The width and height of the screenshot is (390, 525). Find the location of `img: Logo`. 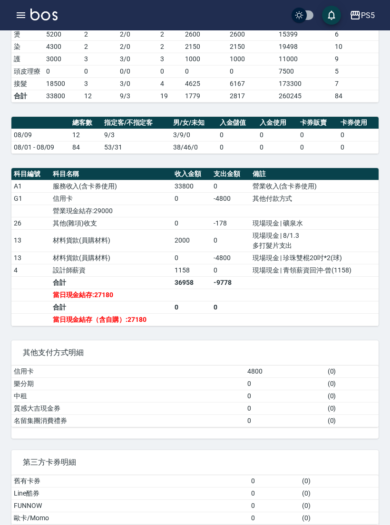

img: Logo is located at coordinates (44, 14).